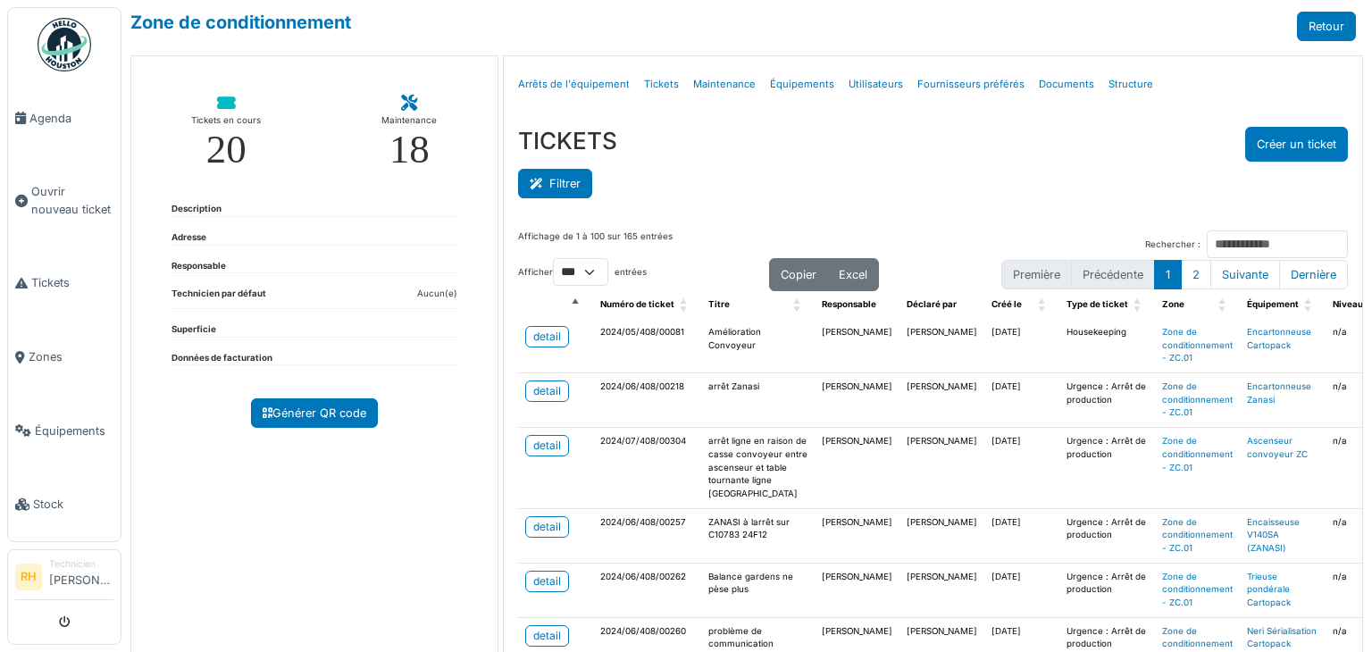 Image resolution: width=1372 pixels, height=652 pixels. I want to click on div: Technicien, so click(81, 564).